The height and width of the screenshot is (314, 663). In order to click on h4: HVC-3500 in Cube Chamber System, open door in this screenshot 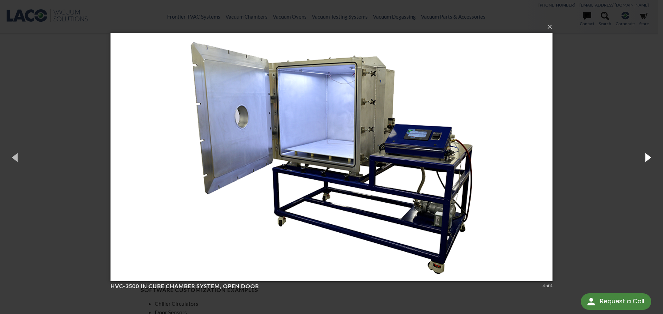, I will do `click(325, 286)`.